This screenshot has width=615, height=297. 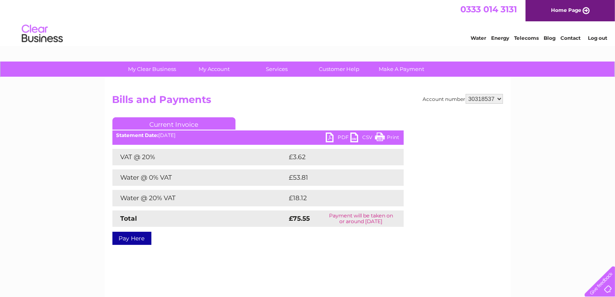 What do you see at coordinates (339, 69) in the screenshot?
I see `a: Customer Help` at bounding box center [339, 69].